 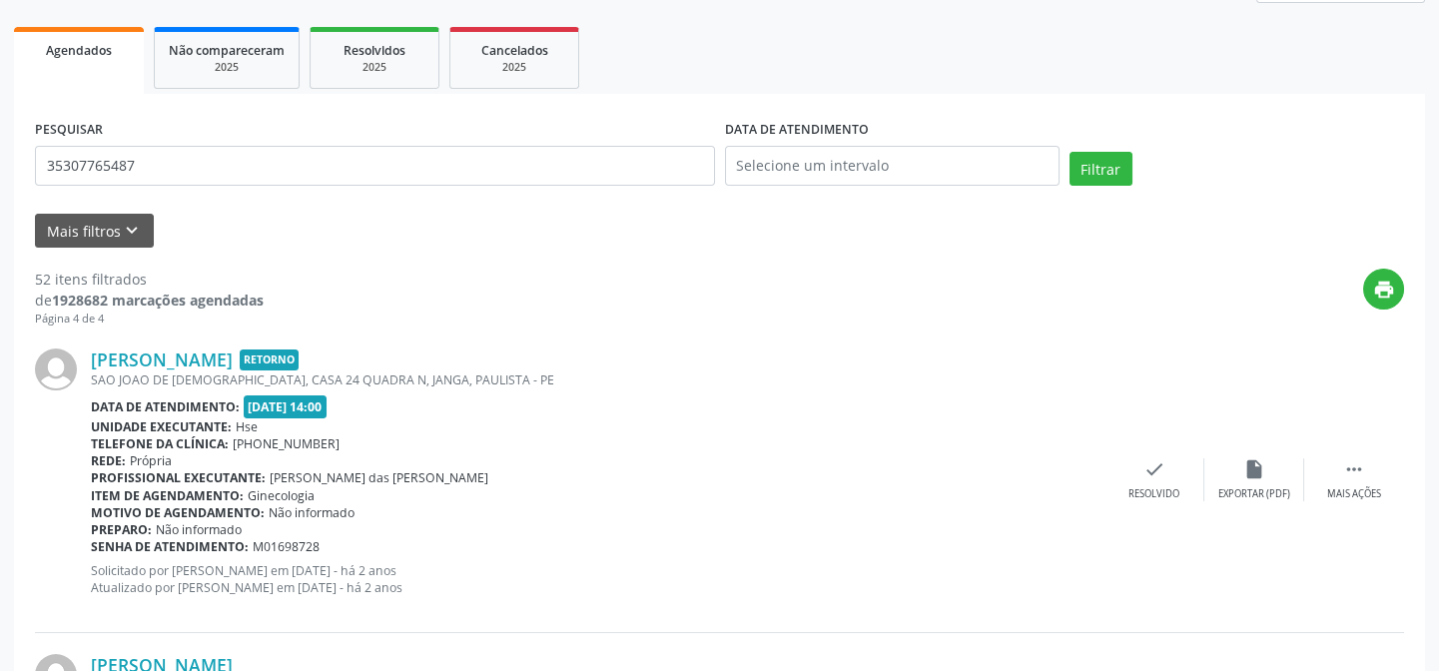 What do you see at coordinates (1100, 169) in the screenshot?
I see `button: Filtrar` at bounding box center [1100, 169].